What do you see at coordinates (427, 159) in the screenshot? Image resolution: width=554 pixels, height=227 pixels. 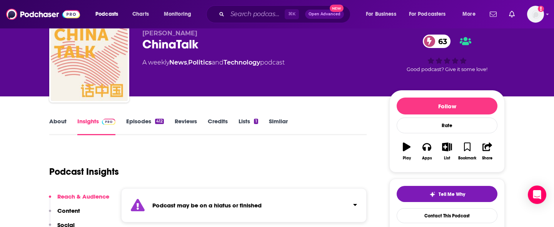 I see `div: Apps` at bounding box center [427, 159].